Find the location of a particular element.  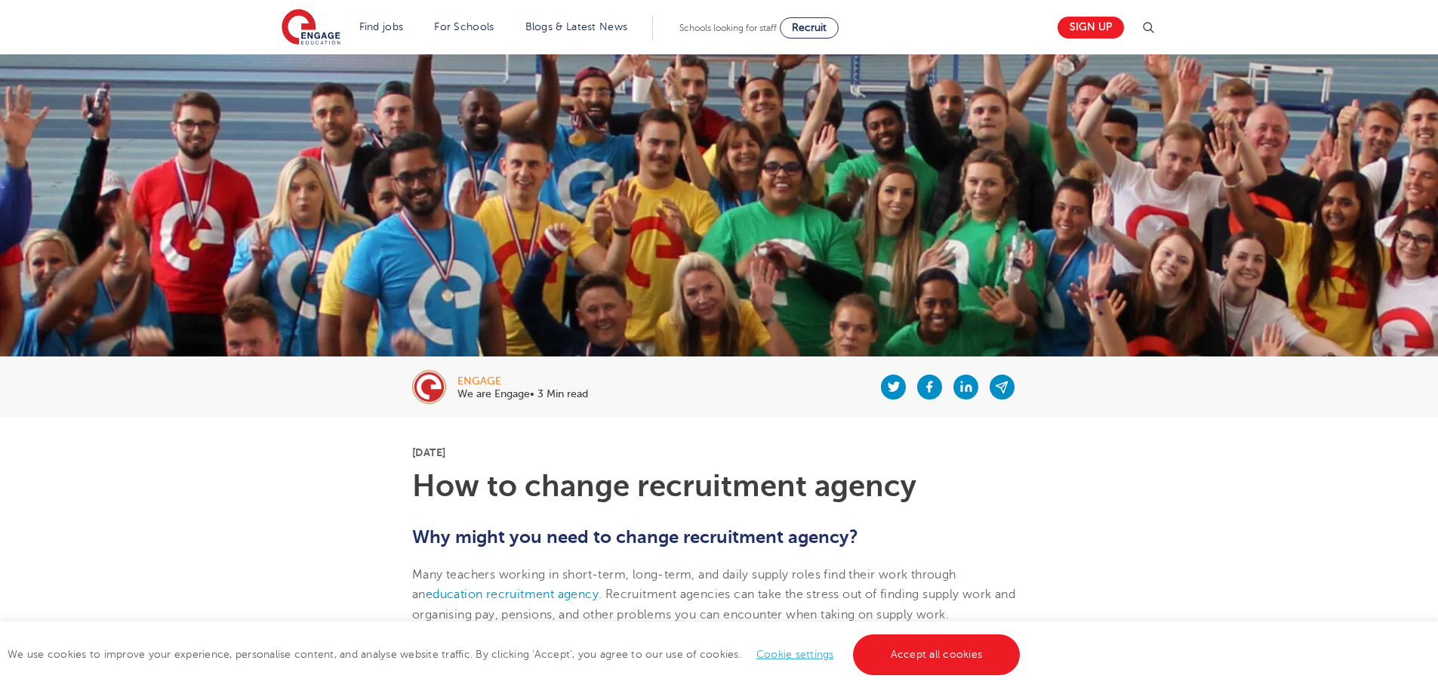

a: For Schools is located at coordinates (464, 26).